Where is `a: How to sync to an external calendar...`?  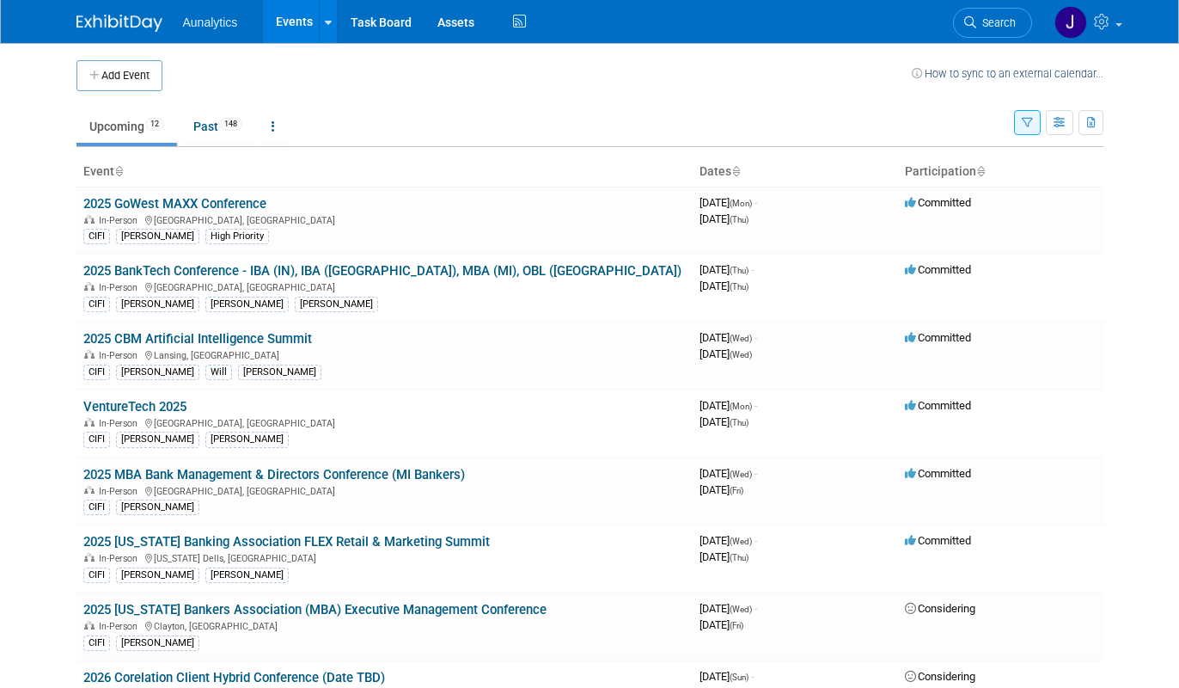 a: How to sync to an external calendar... is located at coordinates (1007, 73).